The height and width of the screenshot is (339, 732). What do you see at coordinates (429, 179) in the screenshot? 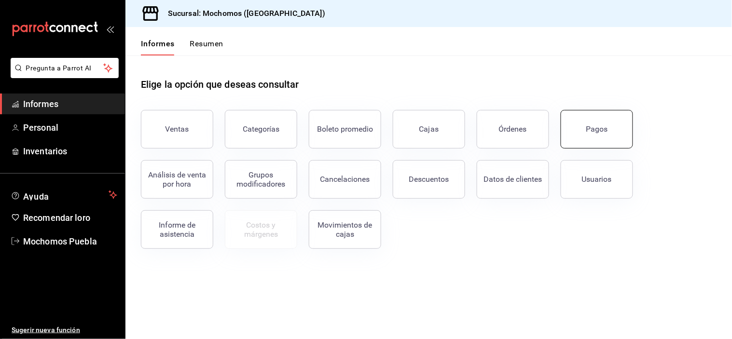
I see `font: Descuentos` at bounding box center [429, 179].